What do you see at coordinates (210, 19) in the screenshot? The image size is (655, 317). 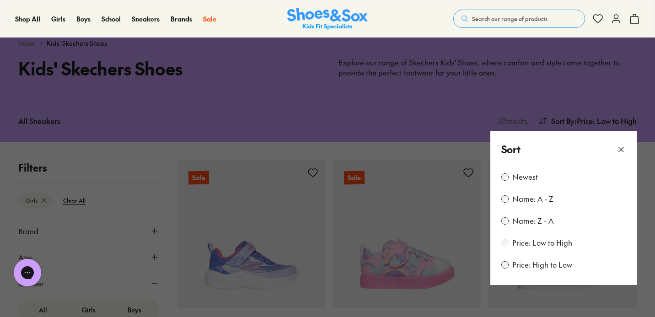 I see `span: Sale` at bounding box center [210, 19].